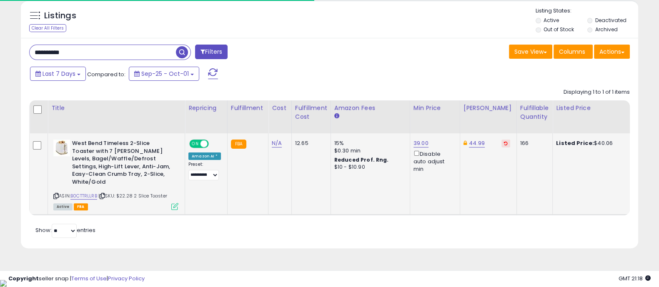  What do you see at coordinates (63, 207) in the screenshot?
I see `span: All listings currently available for purchase on Amazon` at bounding box center [63, 207].